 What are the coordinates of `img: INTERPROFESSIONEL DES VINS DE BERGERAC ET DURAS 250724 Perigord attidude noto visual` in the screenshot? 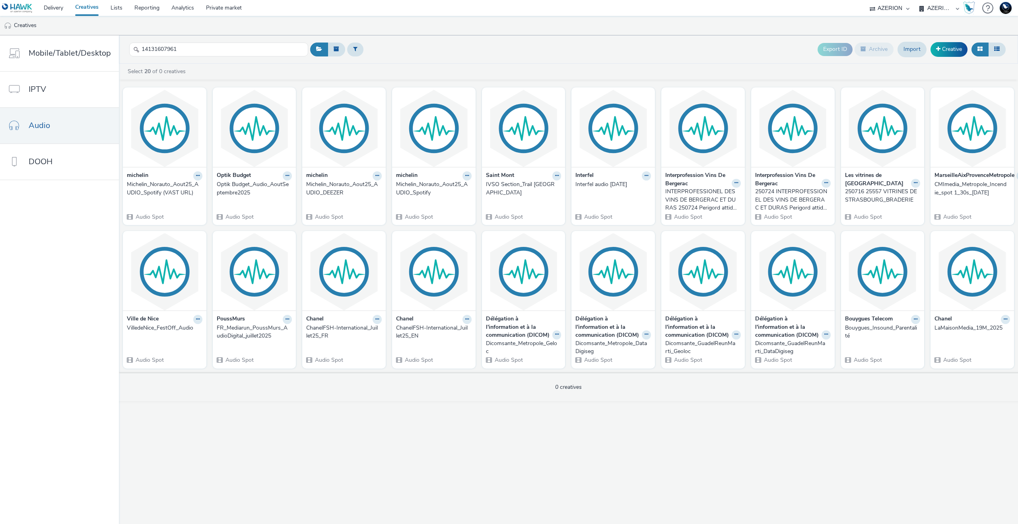 It's located at (703, 128).